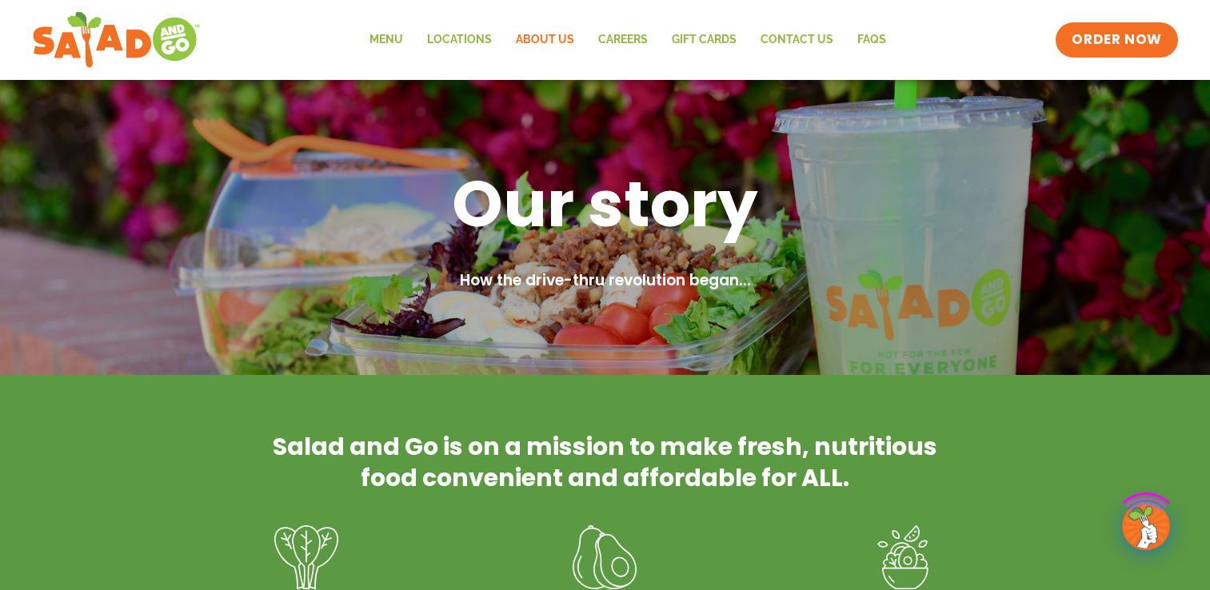  What do you see at coordinates (871, 40) in the screenshot?
I see `a: FAQs` at bounding box center [871, 40].